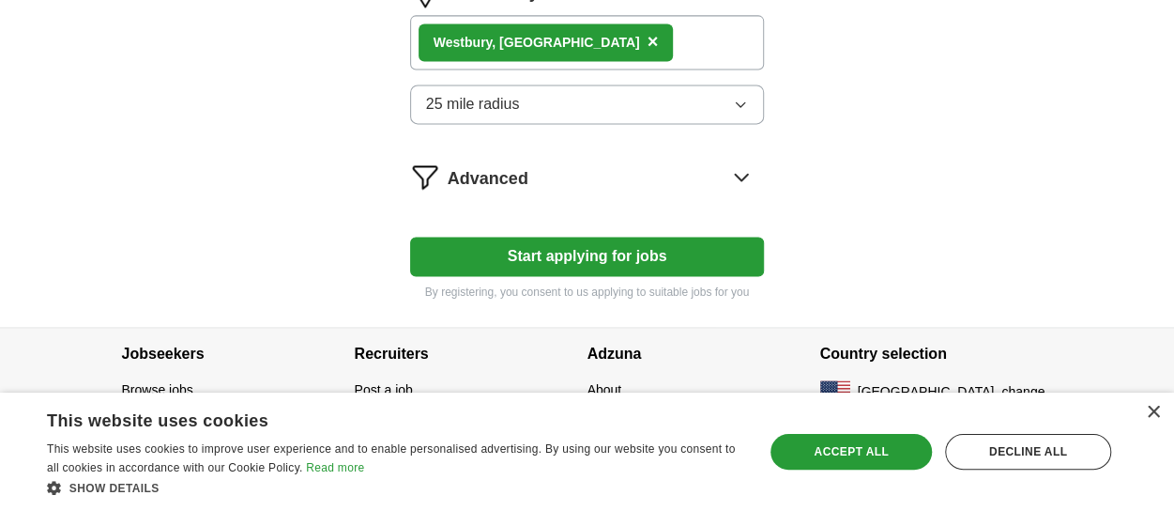 Image resolution: width=1174 pixels, height=511 pixels. Describe the element at coordinates (395, 487) in the screenshot. I see `div: Show details` at that location.